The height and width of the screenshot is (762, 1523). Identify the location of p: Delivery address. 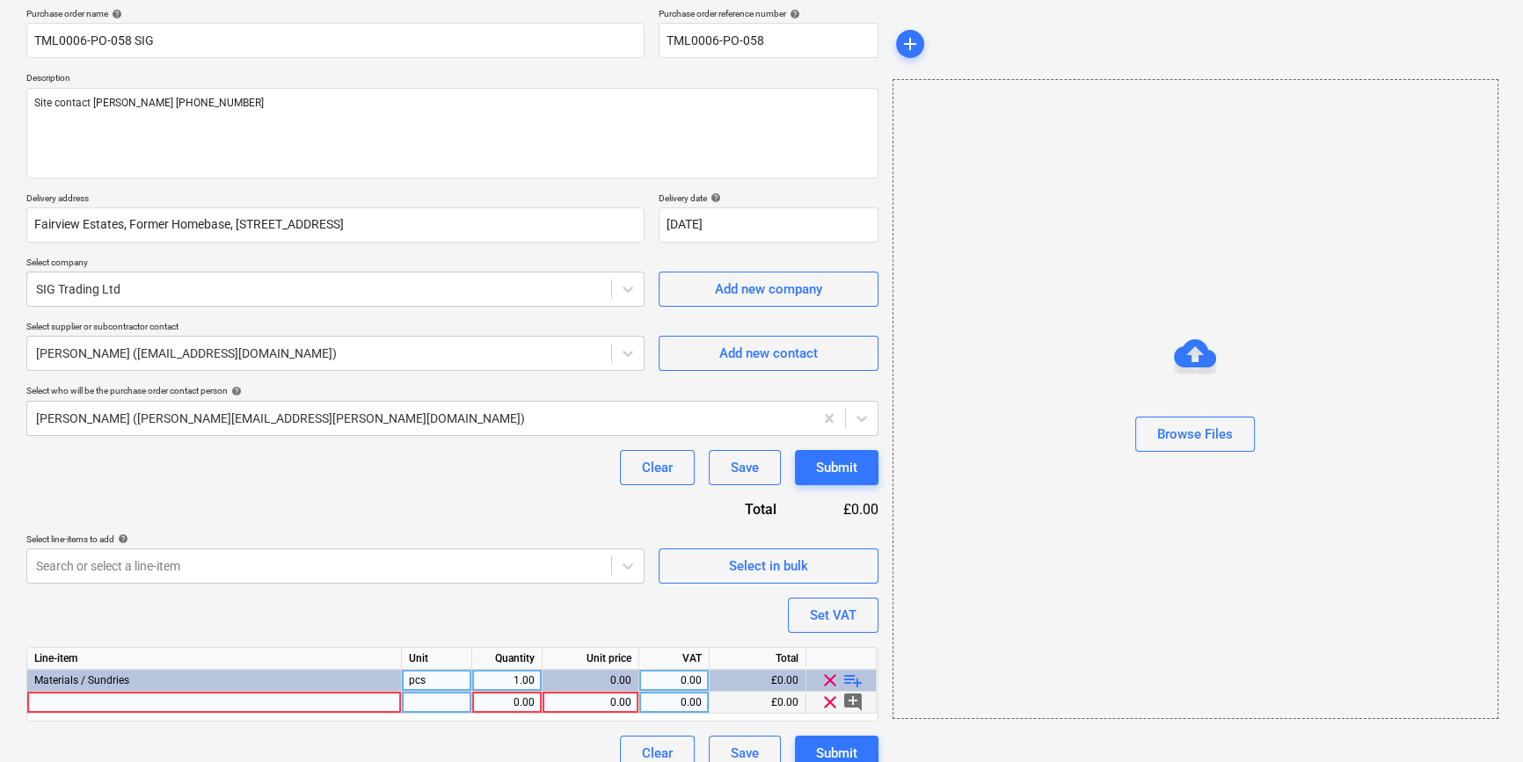
(335, 200).